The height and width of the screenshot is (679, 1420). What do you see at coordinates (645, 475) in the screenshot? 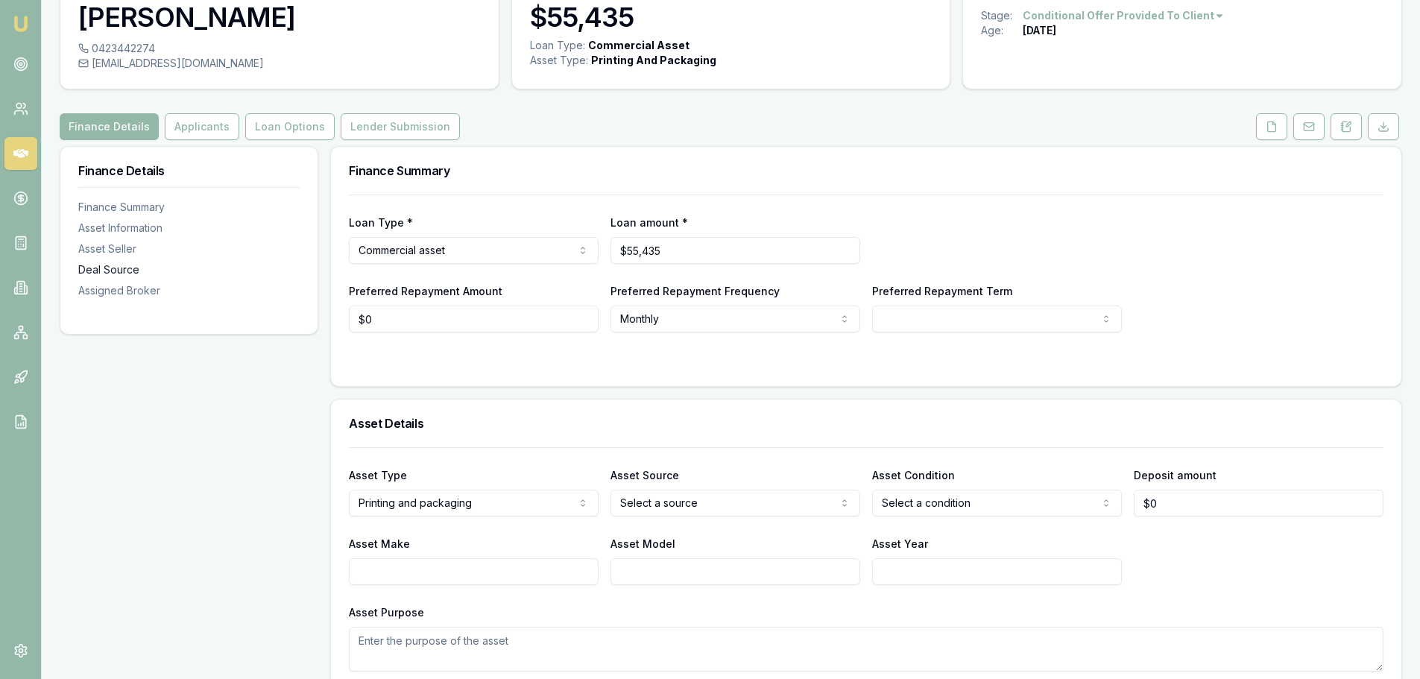
I see `label: Asset Source` at bounding box center [645, 475].